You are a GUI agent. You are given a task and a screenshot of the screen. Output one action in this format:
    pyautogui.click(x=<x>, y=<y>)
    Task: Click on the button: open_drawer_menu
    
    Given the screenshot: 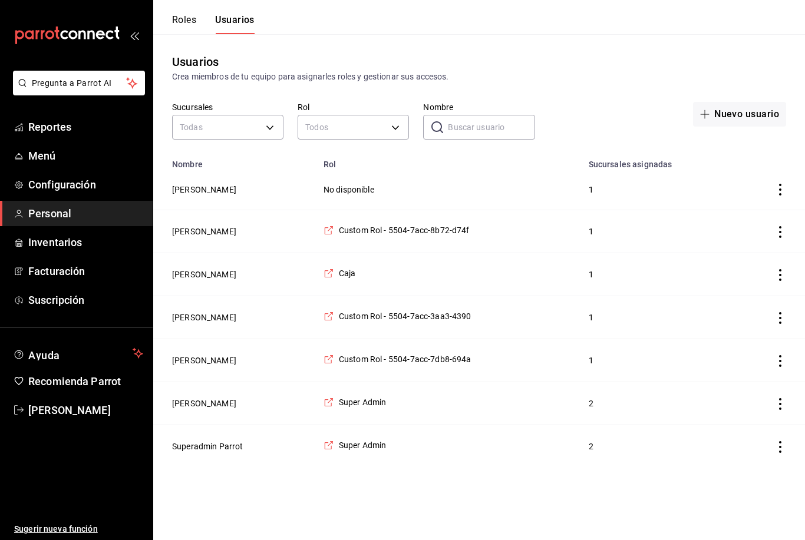 What is the action you would take?
    pyautogui.click(x=134, y=35)
    